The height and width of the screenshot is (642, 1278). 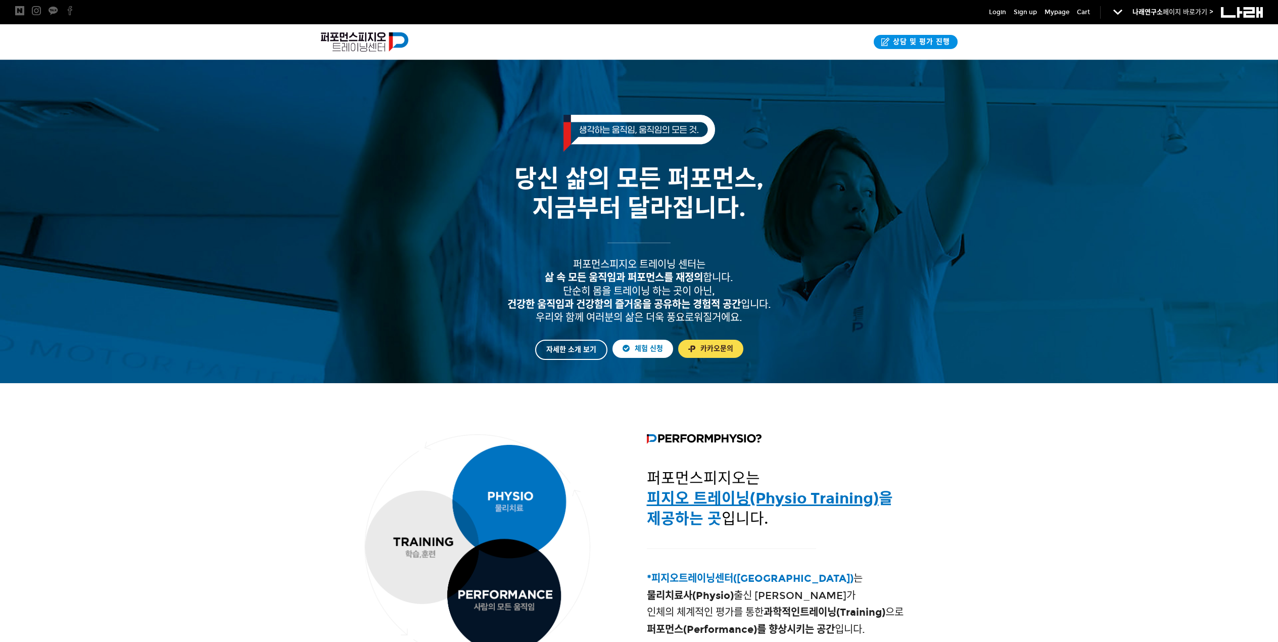 I want to click on strong: 삶 속 모든 움직임과 퍼포먼스를 재정의, so click(x=624, y=277).